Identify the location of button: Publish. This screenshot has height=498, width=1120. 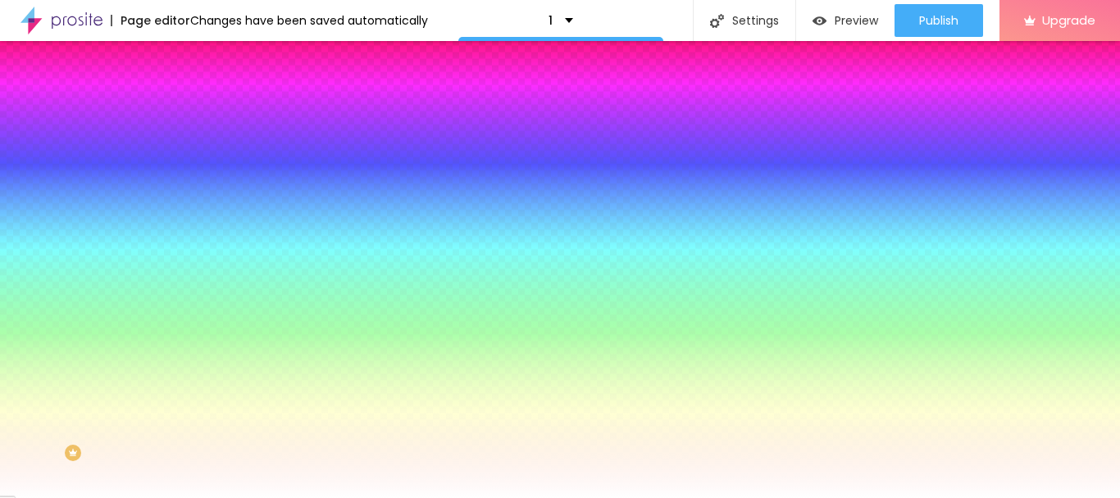
(939, 21).